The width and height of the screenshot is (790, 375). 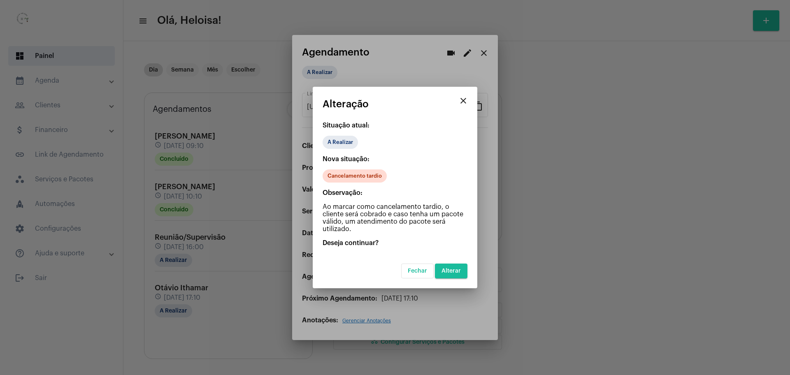 What do you see at coordinates (451, 271) in the screenshot?
I see `button: Alterar` at bounding box center [451, 271].